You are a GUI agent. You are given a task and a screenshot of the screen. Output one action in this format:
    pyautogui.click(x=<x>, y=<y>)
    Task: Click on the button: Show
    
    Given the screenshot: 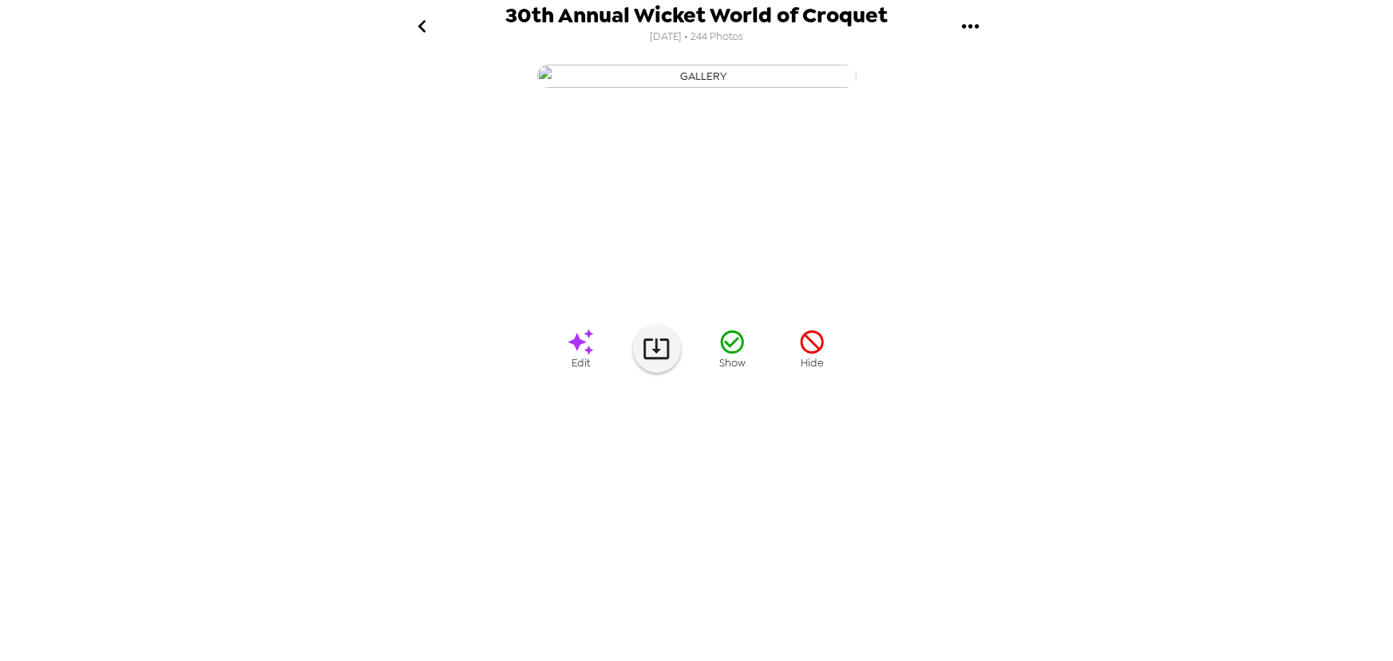 What is the action you would take?
    pyautogui.click(x=733, y=348)
    